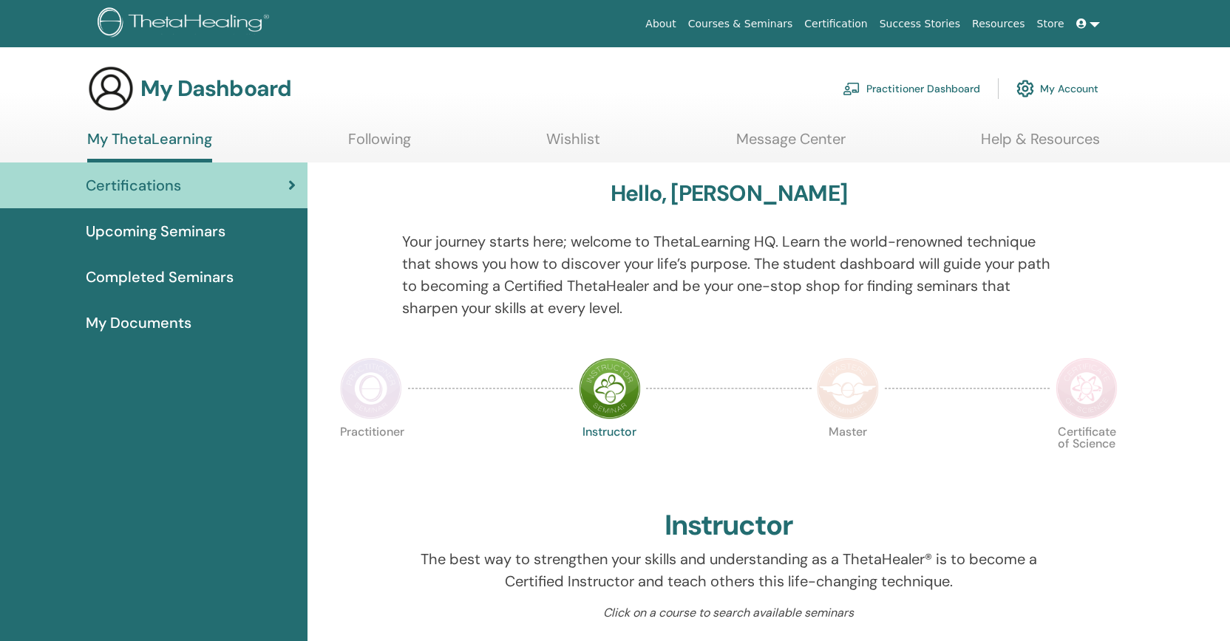  I want to click on p: Practitioner, so click(371, 457).